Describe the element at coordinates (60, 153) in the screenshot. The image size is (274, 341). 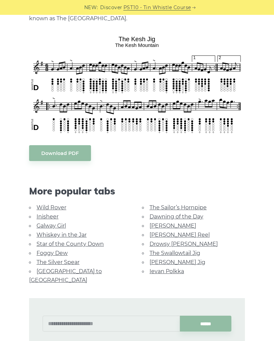
I see `a: Download PDF` at that location.